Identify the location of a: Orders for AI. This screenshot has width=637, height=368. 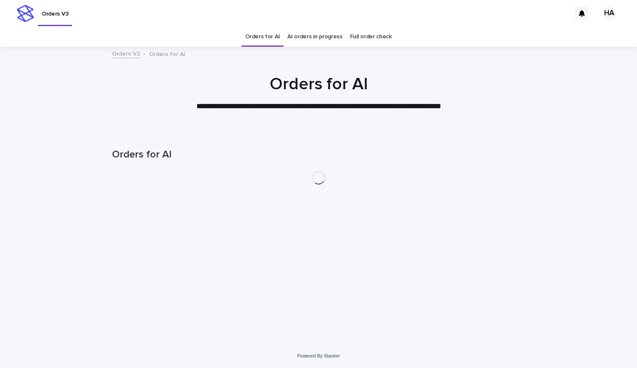
(262, 37).